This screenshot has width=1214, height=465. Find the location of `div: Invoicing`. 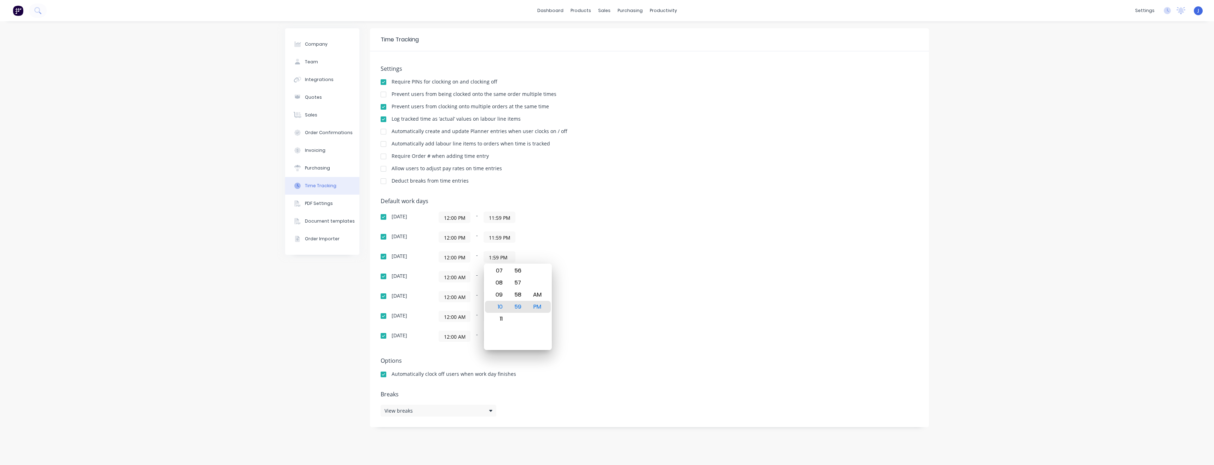

div: Invoicing is located at coordinates (315, 150).